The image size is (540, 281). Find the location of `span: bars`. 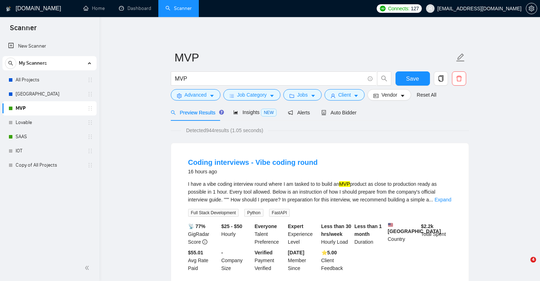

span: bars is located at coordinates (232, 96).